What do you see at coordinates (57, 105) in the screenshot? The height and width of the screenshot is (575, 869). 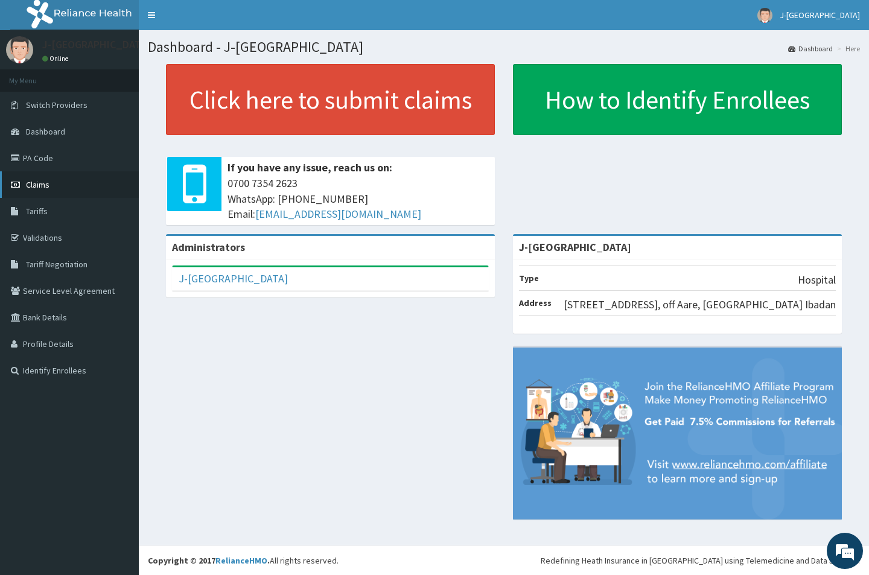 I see `span: Switch Providers` at bounding box center [57, 105].